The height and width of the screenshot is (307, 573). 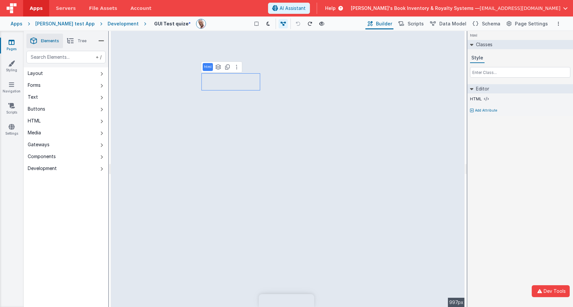 I want to click on button: Text, so click(x=66, y=97).